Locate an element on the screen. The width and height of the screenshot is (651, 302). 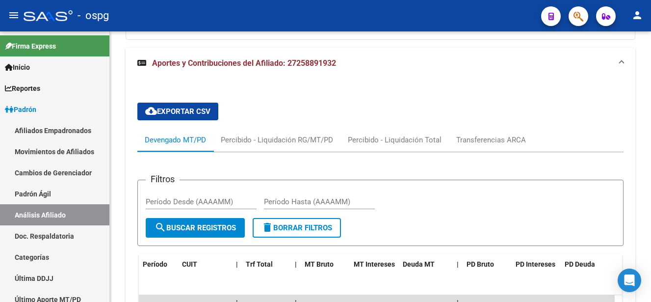
div: Percibido - Liquidación Total is located at coordinates (394, 140).